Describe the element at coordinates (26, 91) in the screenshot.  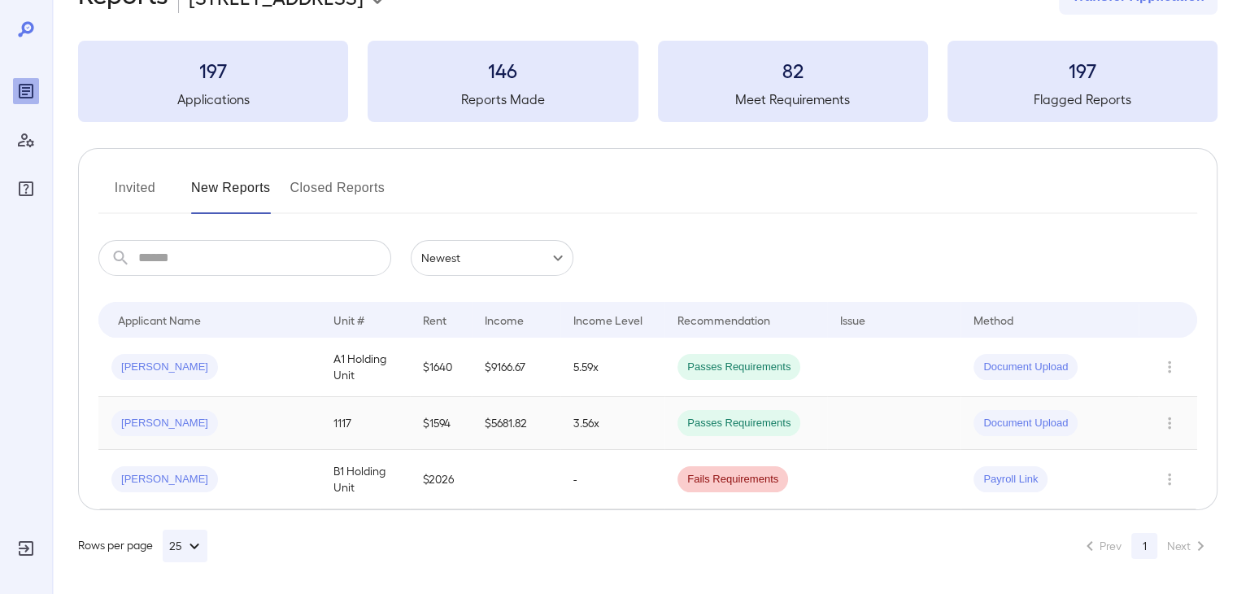
I see `div: Reports` at that location.